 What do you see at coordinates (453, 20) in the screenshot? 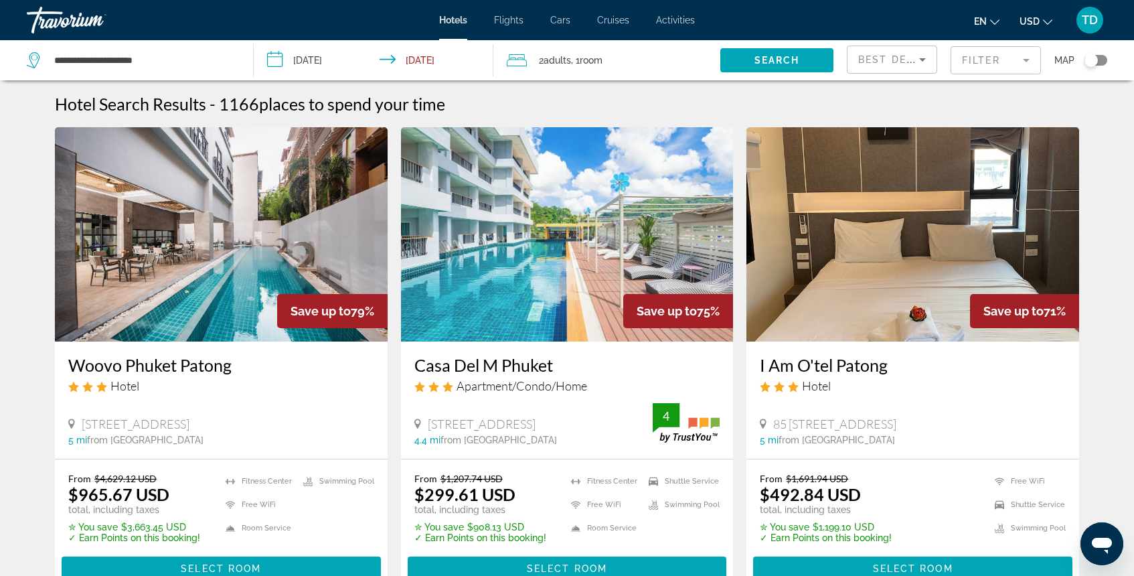
I see `a: Hotels` at bounding box center [453, 20].